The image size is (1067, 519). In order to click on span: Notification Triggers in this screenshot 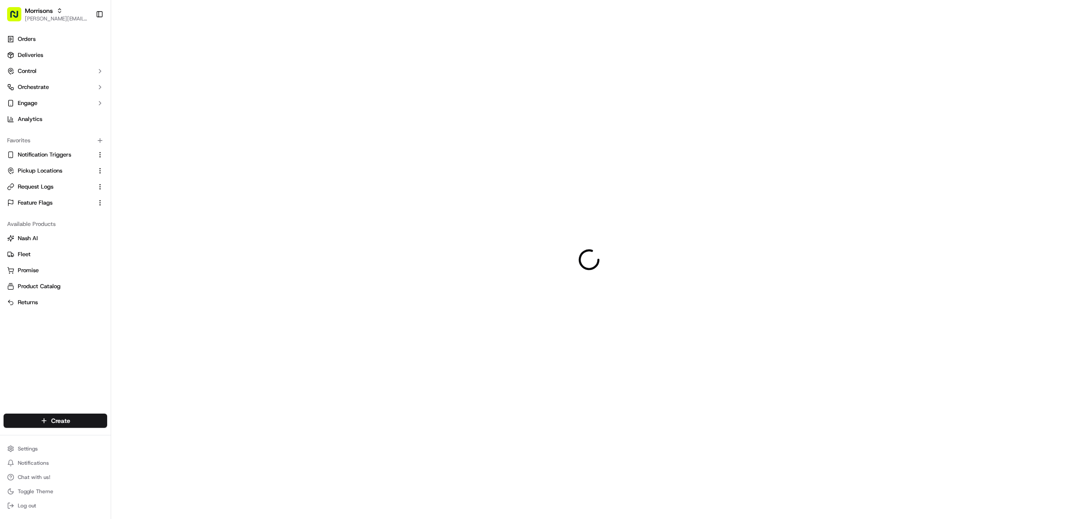, I will do `click(44, 155)`.